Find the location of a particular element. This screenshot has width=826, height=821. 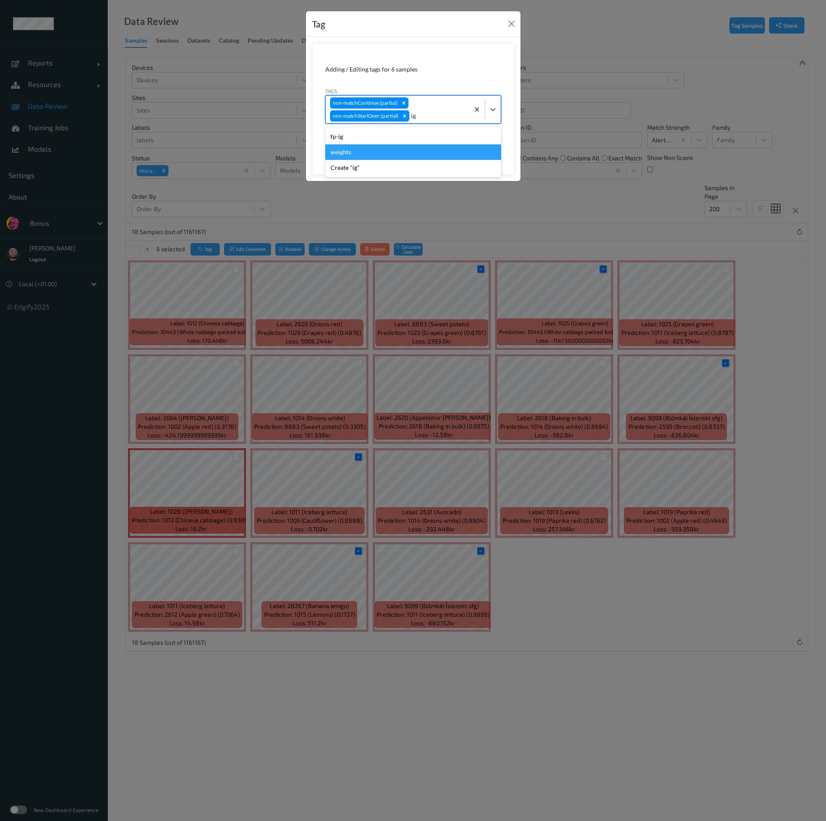

div: fp-ig is located at coordinates (413, 137).